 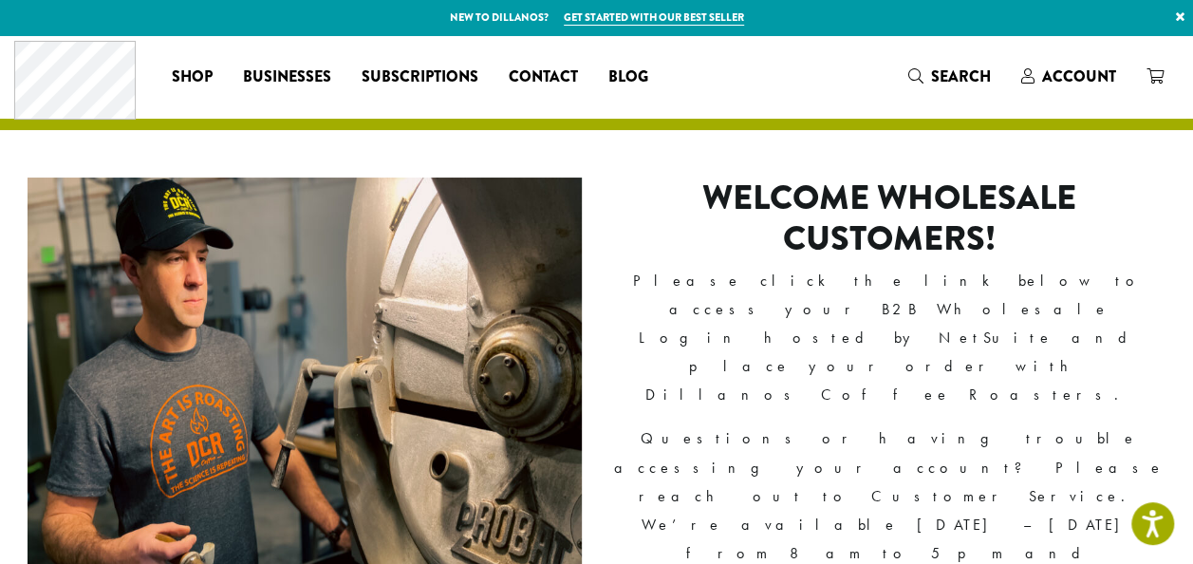 I want to click on h2: Welcome Wholesale Customers!, so click(x=889, y=218).